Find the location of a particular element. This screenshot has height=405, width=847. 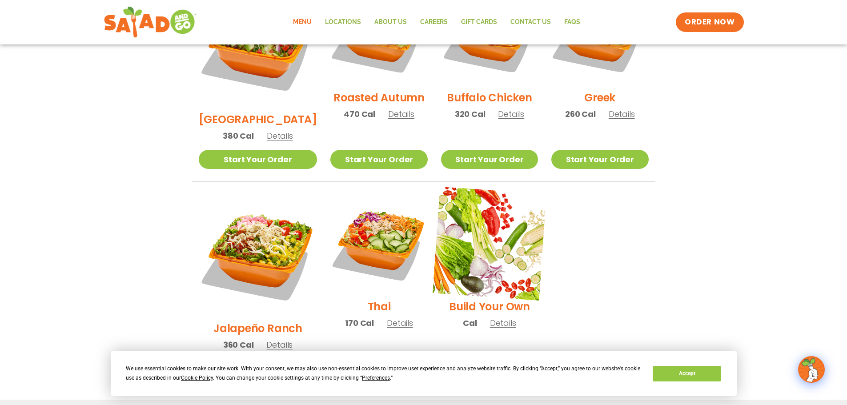

span: 380 Cal is located at coordinates (238, 136).